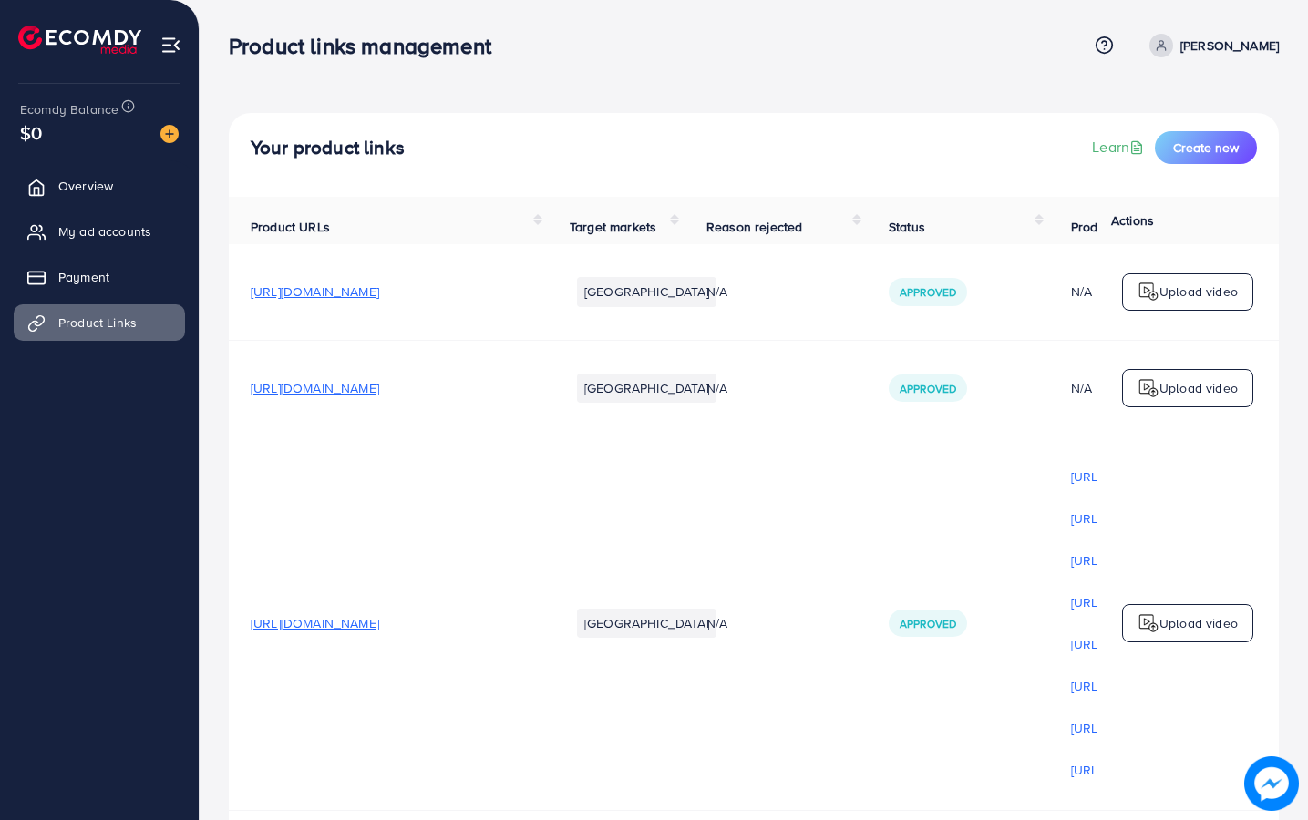 This screenshot has width=1308, height=820. What do you see at coordinates (105, 232) in the screenshot?
I see `span: My ad accounts` at bounding box center [105, 232].